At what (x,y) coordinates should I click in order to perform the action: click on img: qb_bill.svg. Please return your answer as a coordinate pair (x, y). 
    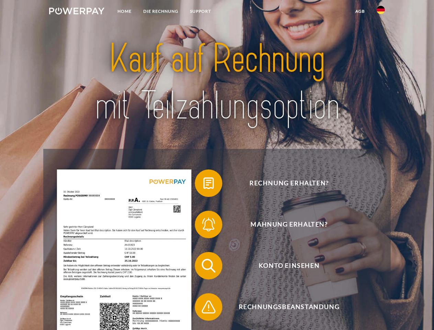
    Looking at the image, I should click on (209, 183).